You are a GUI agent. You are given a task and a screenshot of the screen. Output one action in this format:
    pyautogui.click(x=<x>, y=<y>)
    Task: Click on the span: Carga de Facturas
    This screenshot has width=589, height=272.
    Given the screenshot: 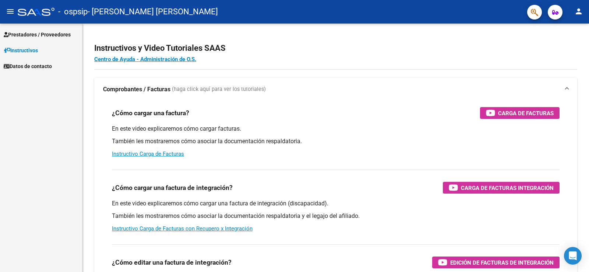 What is the action you would take?
    pyautogui.click(x=526, y=113)
    